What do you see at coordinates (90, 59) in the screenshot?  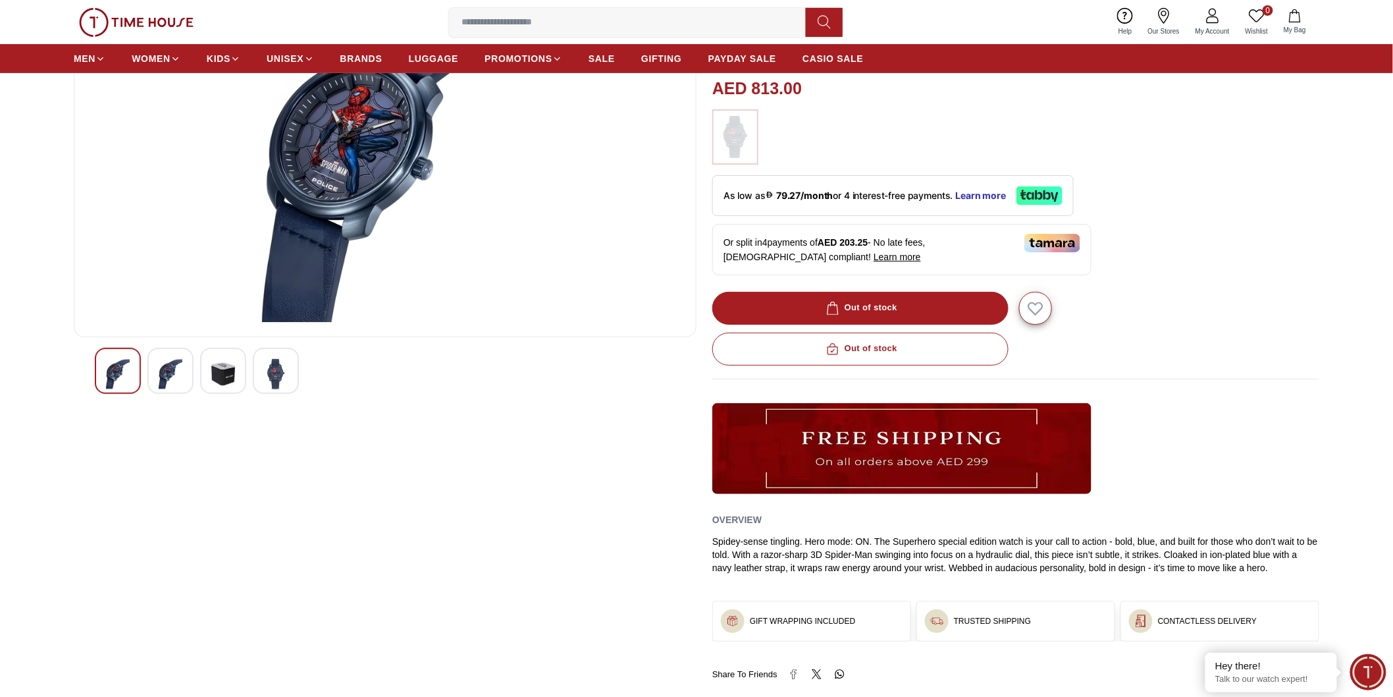 I see `a: MEN` at bounding box center [90, 59].